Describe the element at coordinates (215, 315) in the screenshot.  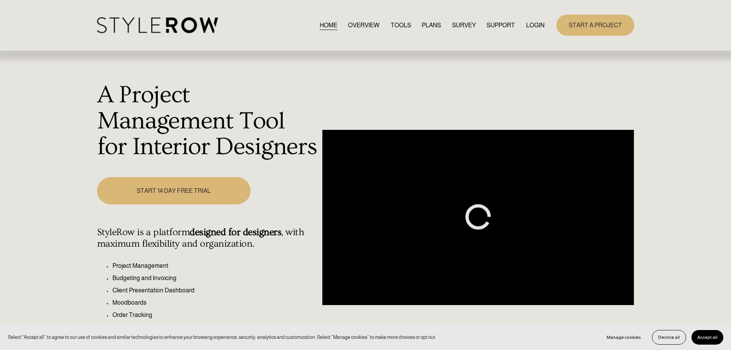
I see `p: Order Tracking` at that location.